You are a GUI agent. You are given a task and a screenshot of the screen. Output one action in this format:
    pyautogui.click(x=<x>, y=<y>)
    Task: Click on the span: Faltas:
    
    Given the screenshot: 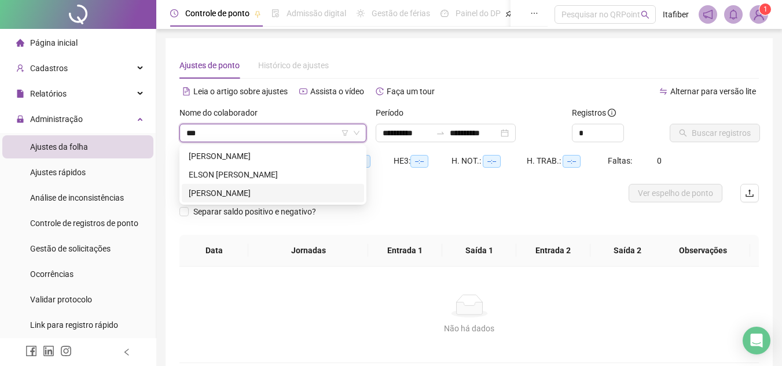 What is the action you would take?
    pyautogui.click(x=621, y=161)
    